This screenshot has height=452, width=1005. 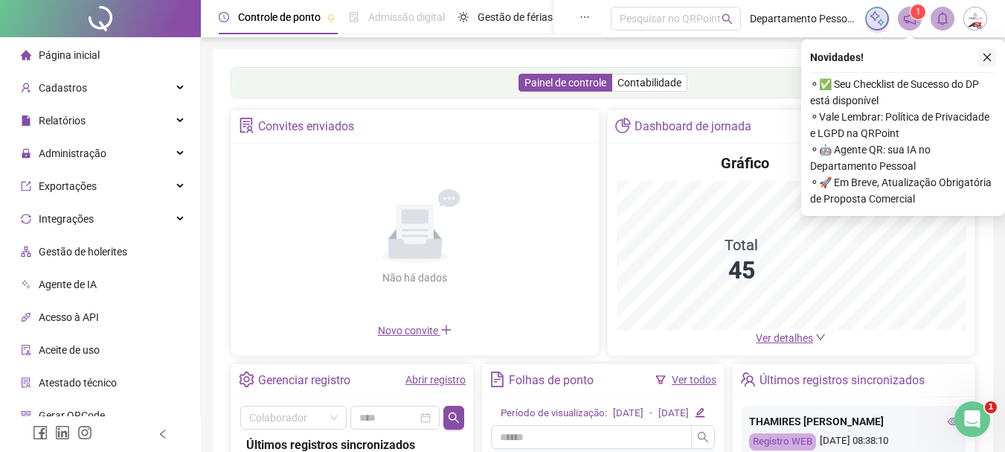 What do you see at coordinates (988, 57) in the screenshot?
I see `span: close` at bounding box center [988, 57].